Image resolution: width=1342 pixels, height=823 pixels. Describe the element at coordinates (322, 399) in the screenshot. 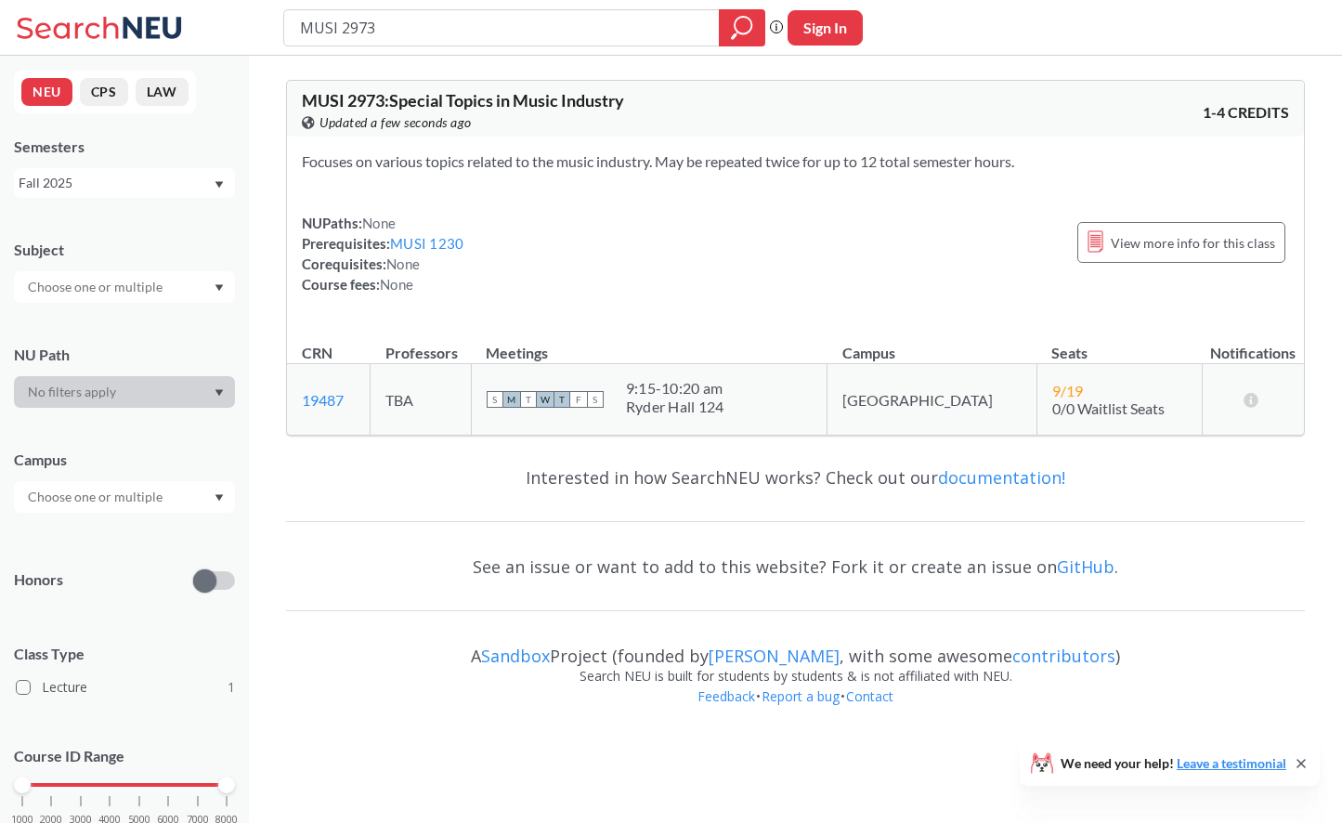

I see `a: 19487` at that location.